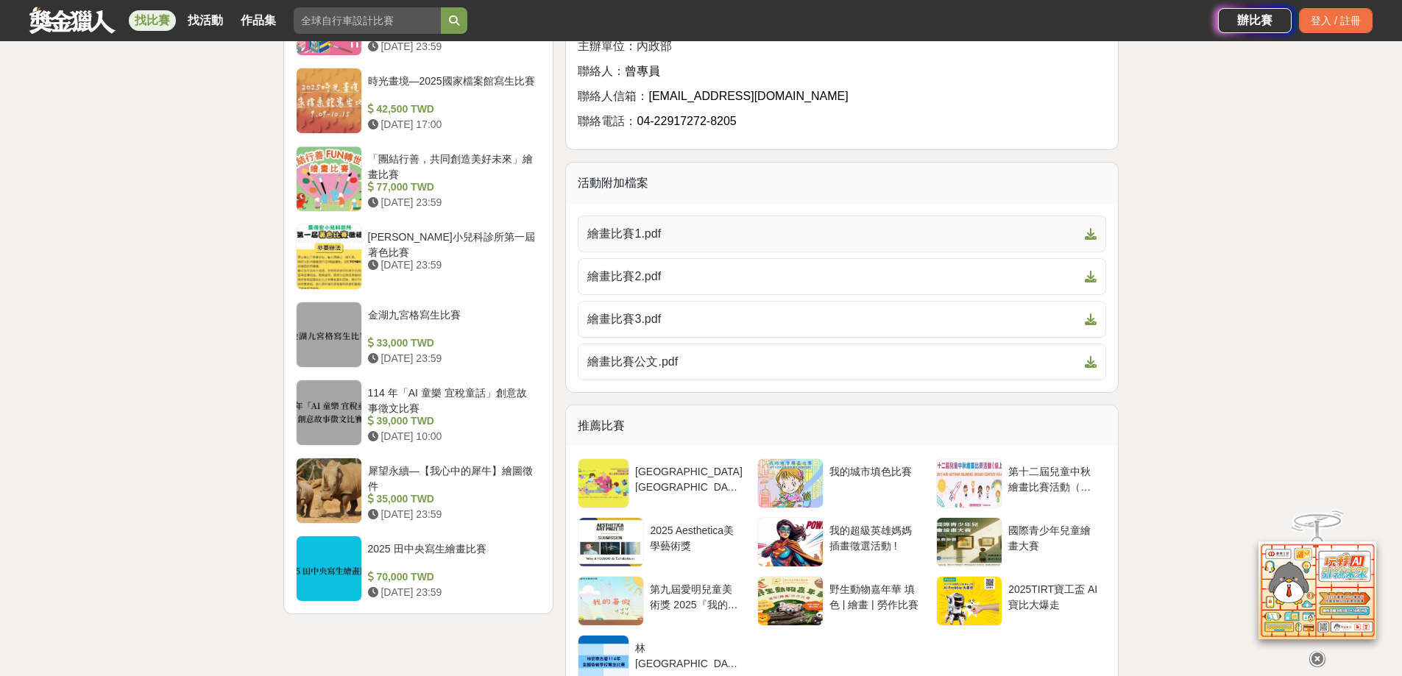 The height and width of the screenshot is (676, 1402). I want to click on div: 推薦比賽, so click(842, 426).